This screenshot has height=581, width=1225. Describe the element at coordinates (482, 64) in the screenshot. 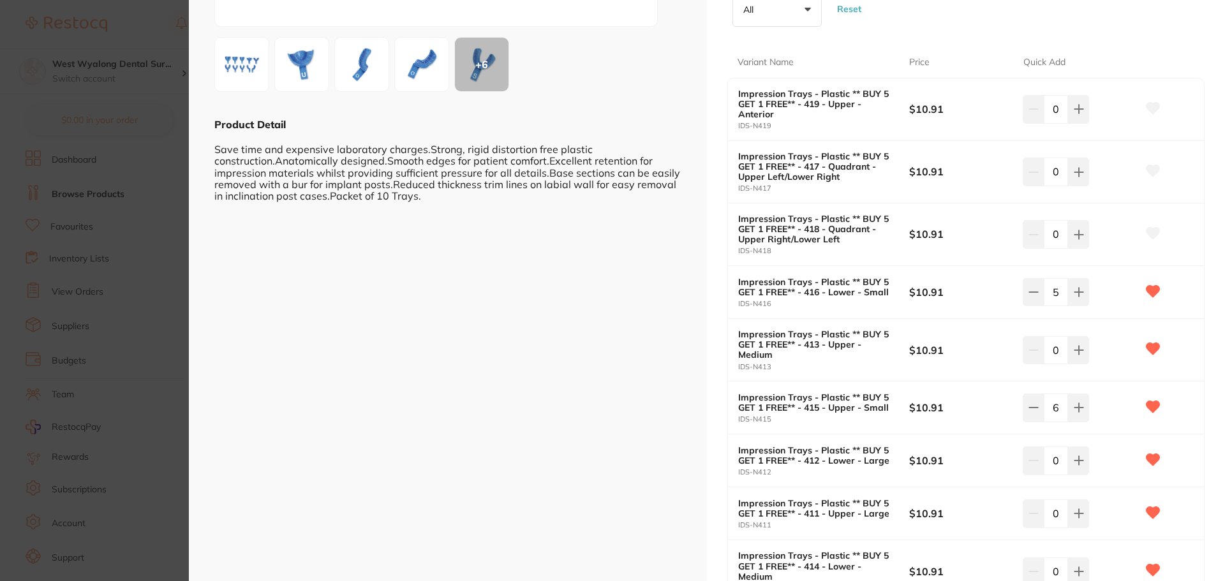

I see `div: + 6` at that location.